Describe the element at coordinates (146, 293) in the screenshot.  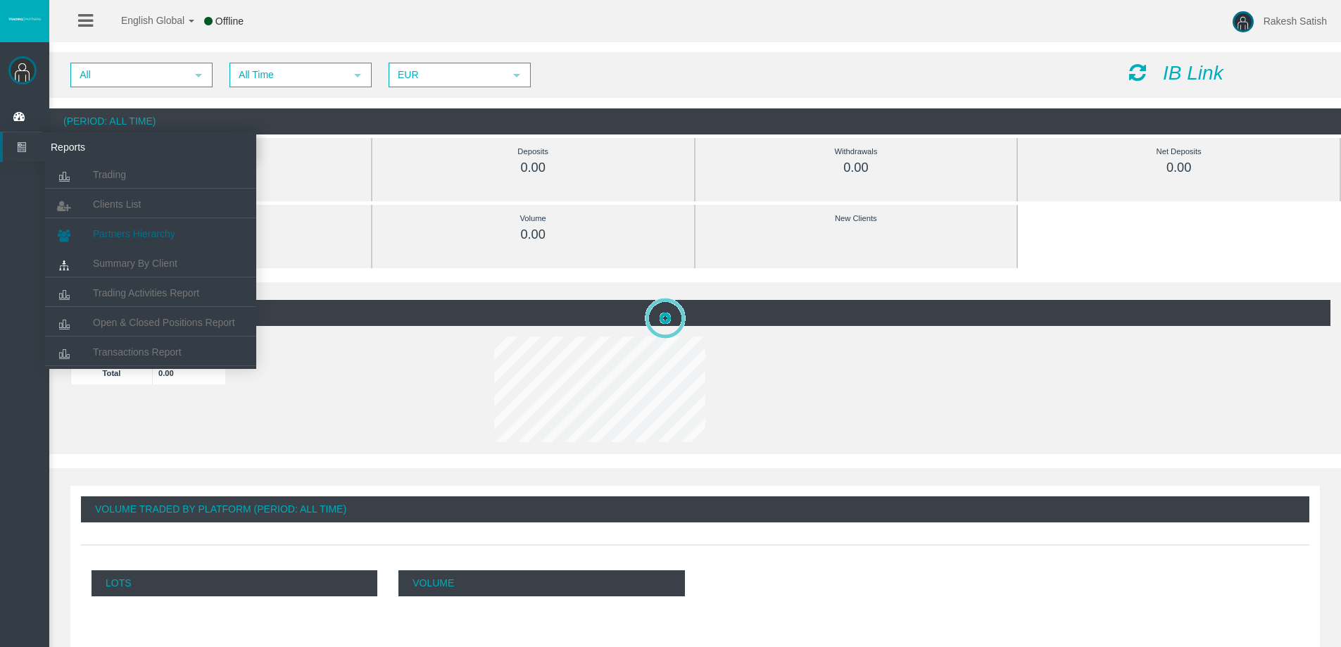
I see `span: Trading Activities Report` at that location.